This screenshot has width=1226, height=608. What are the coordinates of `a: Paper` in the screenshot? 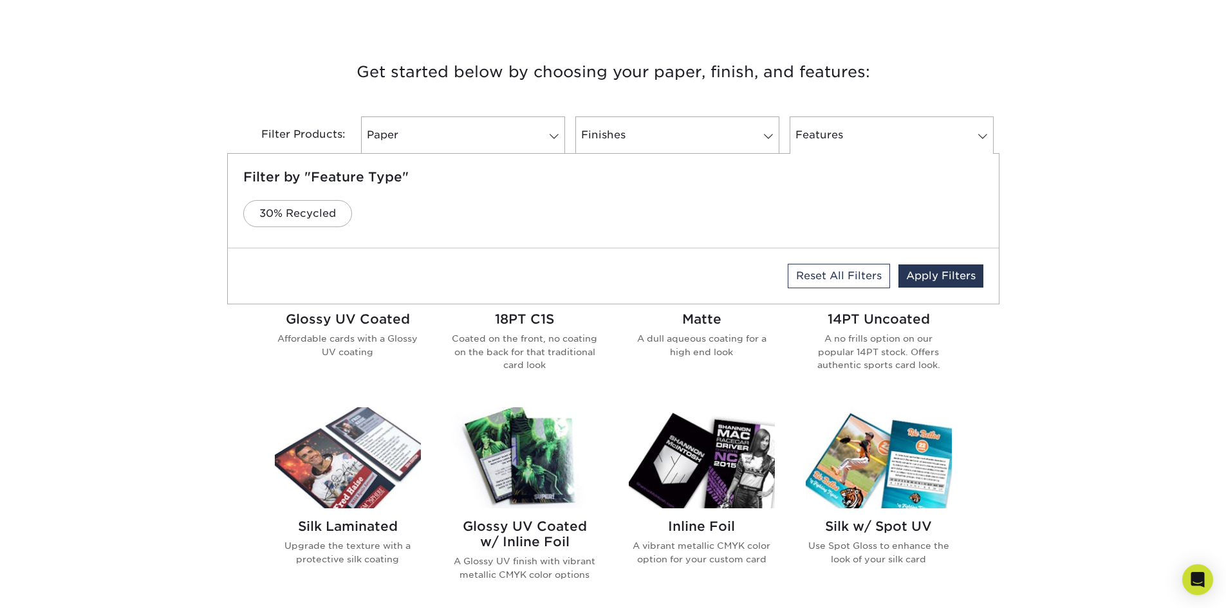 It's located at (463, 135).